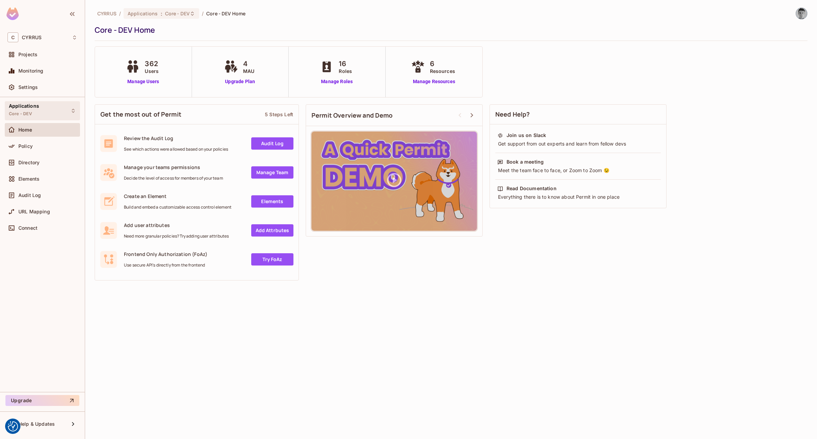  Describe the element at coordinates (513, 114) in the screenshot. I see `span: Need Help?` at that location.